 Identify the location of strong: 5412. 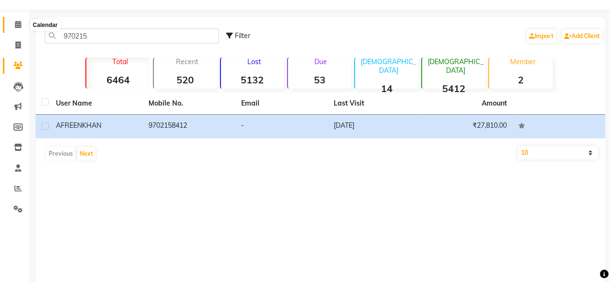
(453, 88).